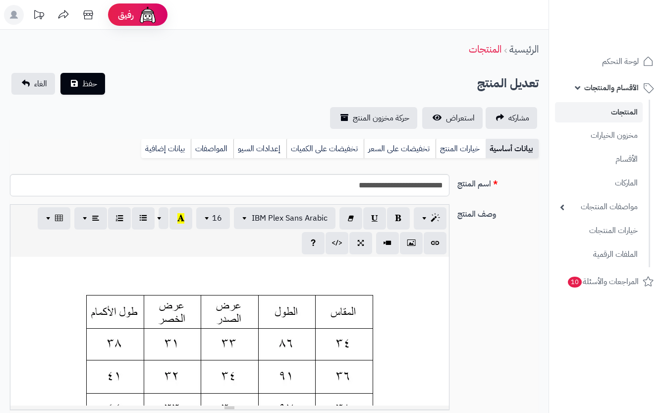 Image resolution: width=665 pixels, height=413 pixels. Describe the element at coordinates (599, 254) in the screenshot. I see `a: الملفات الرقمية` at that location.